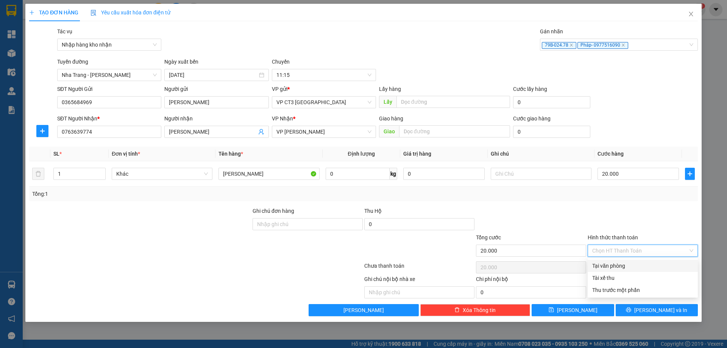 This screenshot has height=348, width=727. Describe the element at coordinates (324, 102) in the screenshot. I see `span: VP CT3 Nha Trang` at that location.